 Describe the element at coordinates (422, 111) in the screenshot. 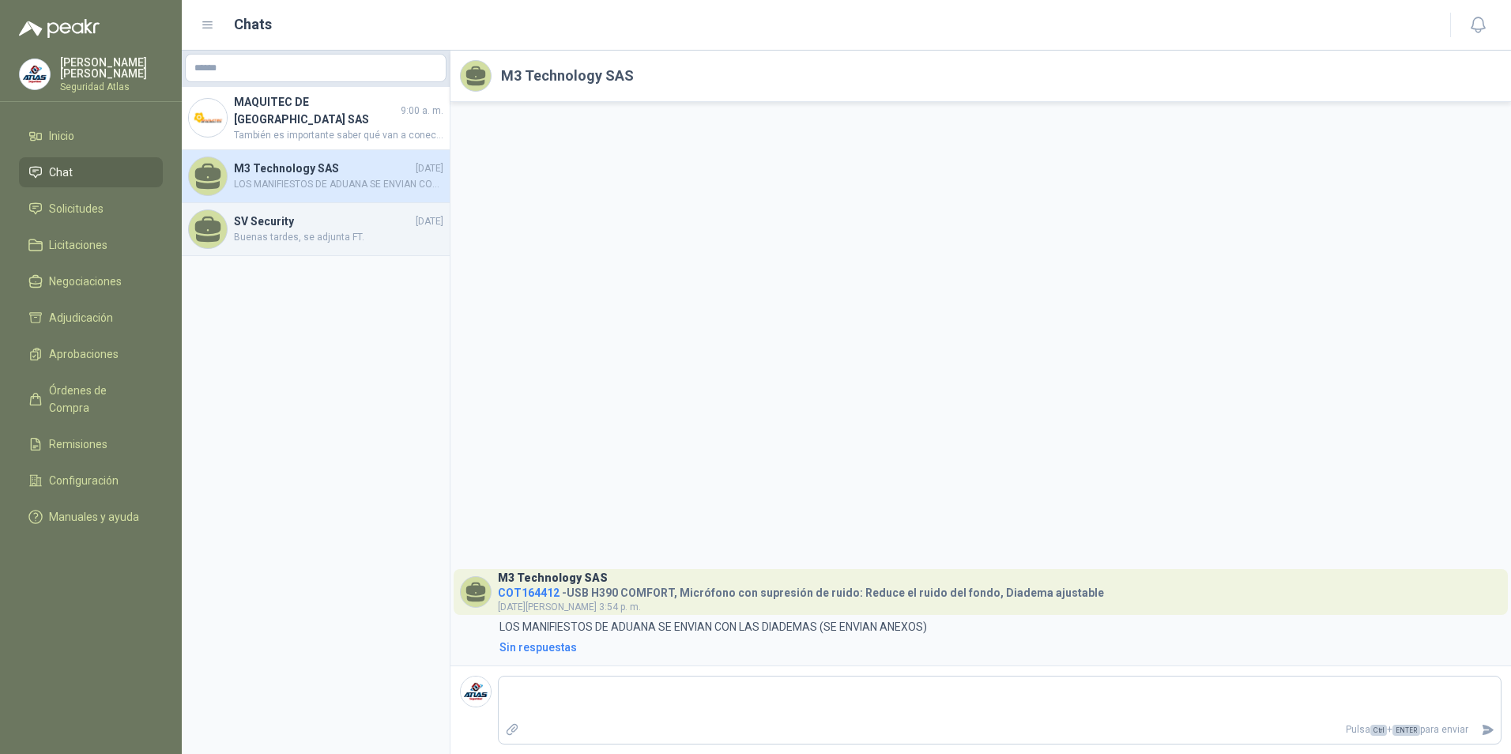

I see `span: 9:00 a. m.` at that location.